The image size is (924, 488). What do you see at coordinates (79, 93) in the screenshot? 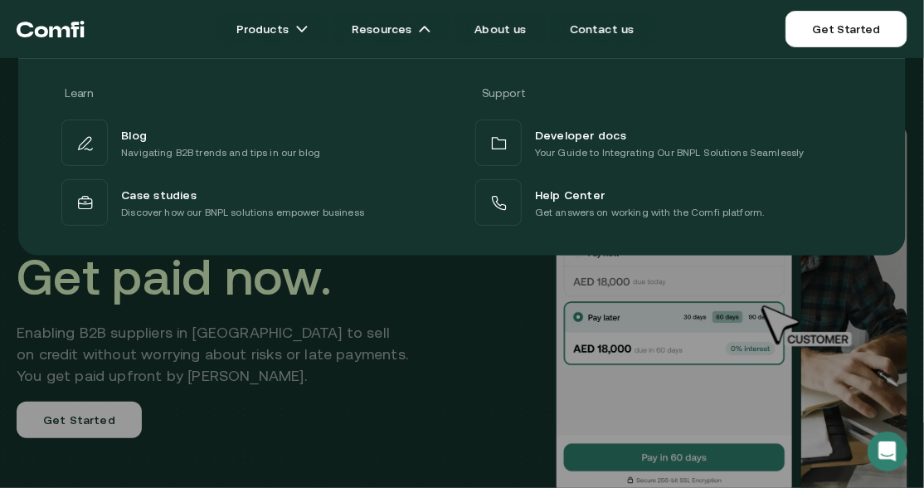
I see `span: Learn` at bounding box center [79, 93].